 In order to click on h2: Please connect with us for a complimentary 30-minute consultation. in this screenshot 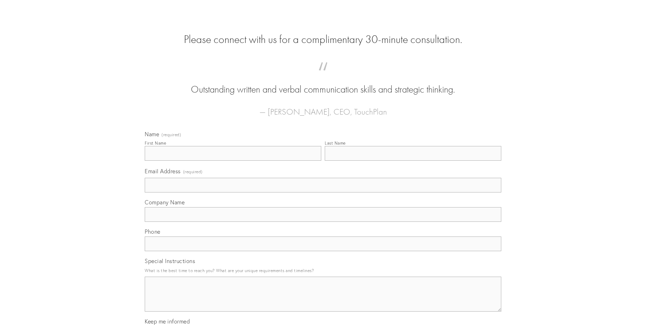, I will do `click(323, 40)`.